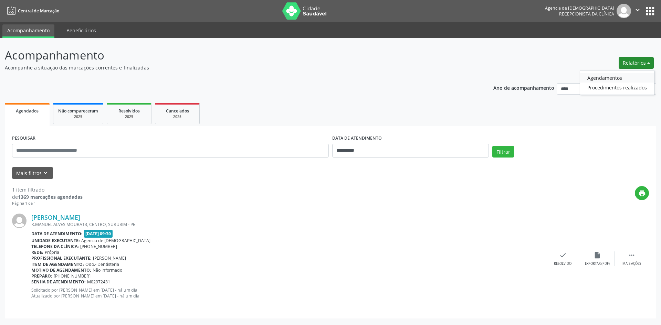 This screenshot has height=325, width=661. What do you see at coordinates (55, 246) in the screenshot?
I see `b: Telefone da clínica:` at bounding box center [55, 246].